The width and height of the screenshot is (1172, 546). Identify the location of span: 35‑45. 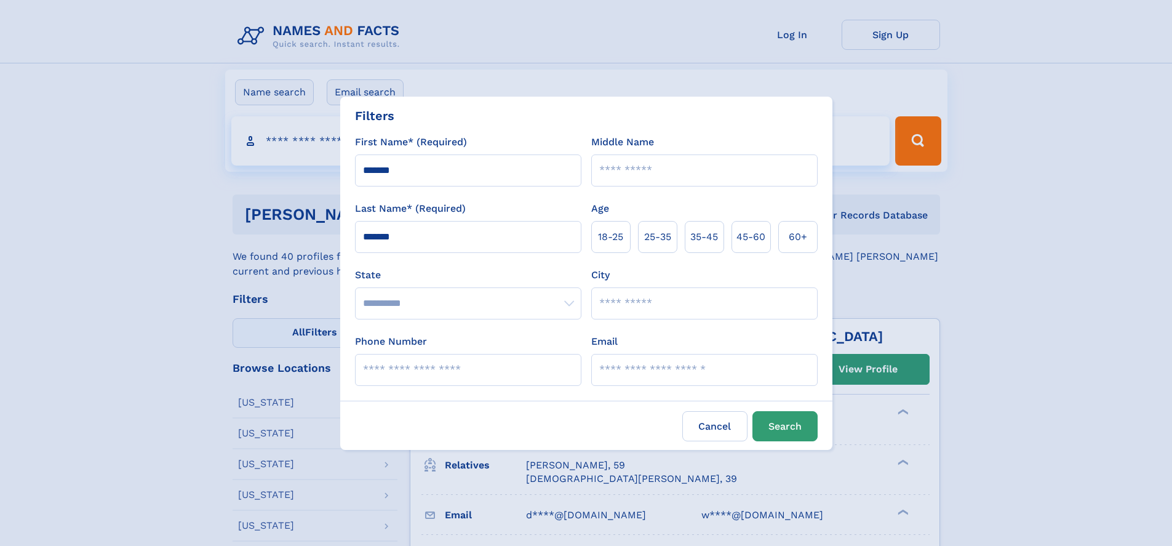
(704, 237).